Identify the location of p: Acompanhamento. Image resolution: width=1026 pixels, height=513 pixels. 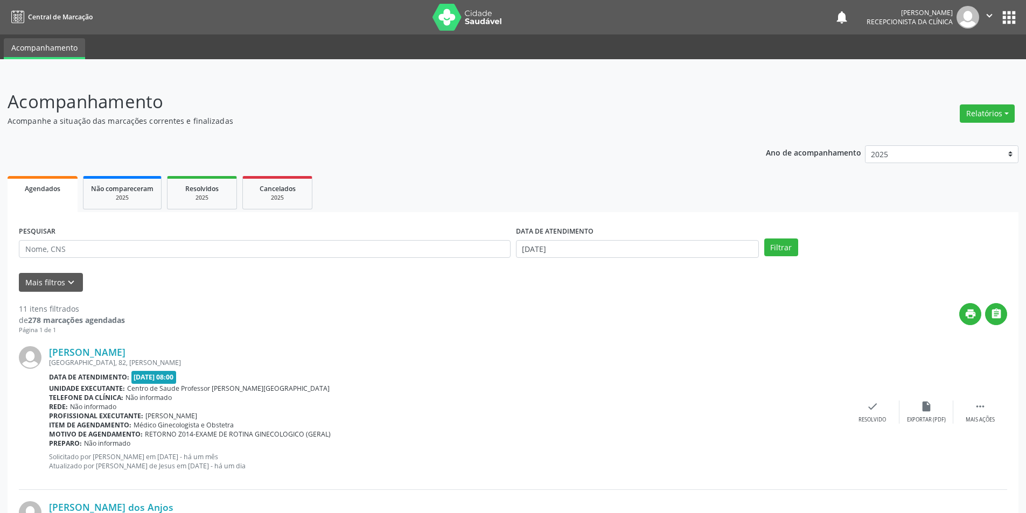
(361, 102).